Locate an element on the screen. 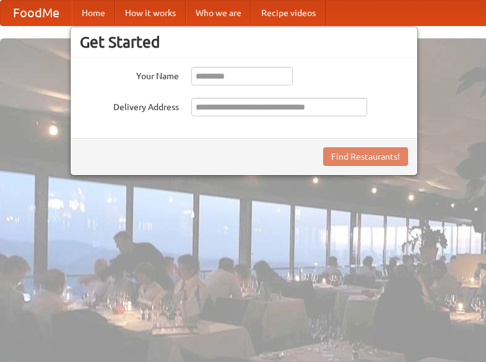 The height and width of the screenshot is (362, 486). a: Home is located at coordinates (93, 13).